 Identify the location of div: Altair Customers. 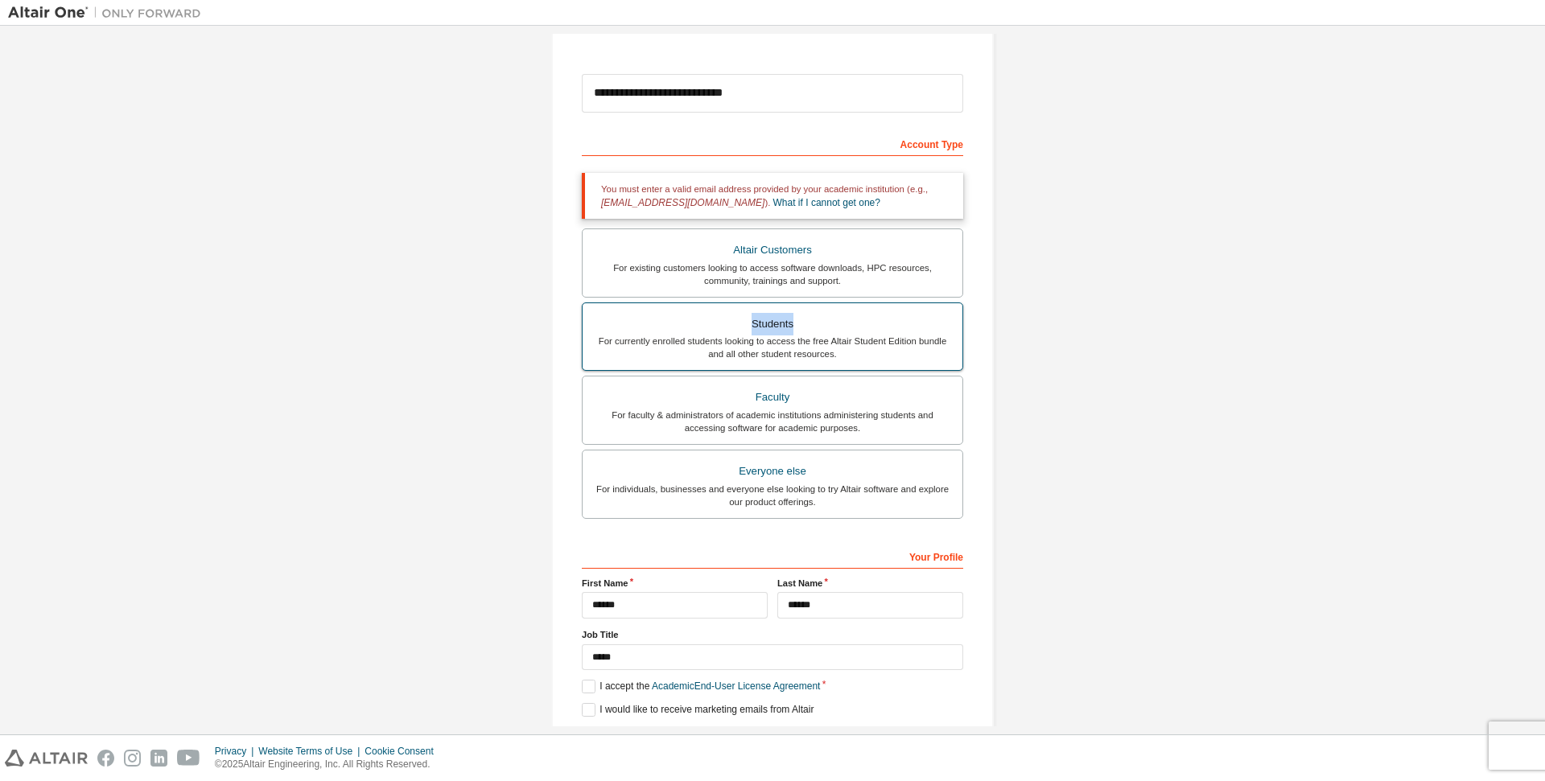
(773, 250).